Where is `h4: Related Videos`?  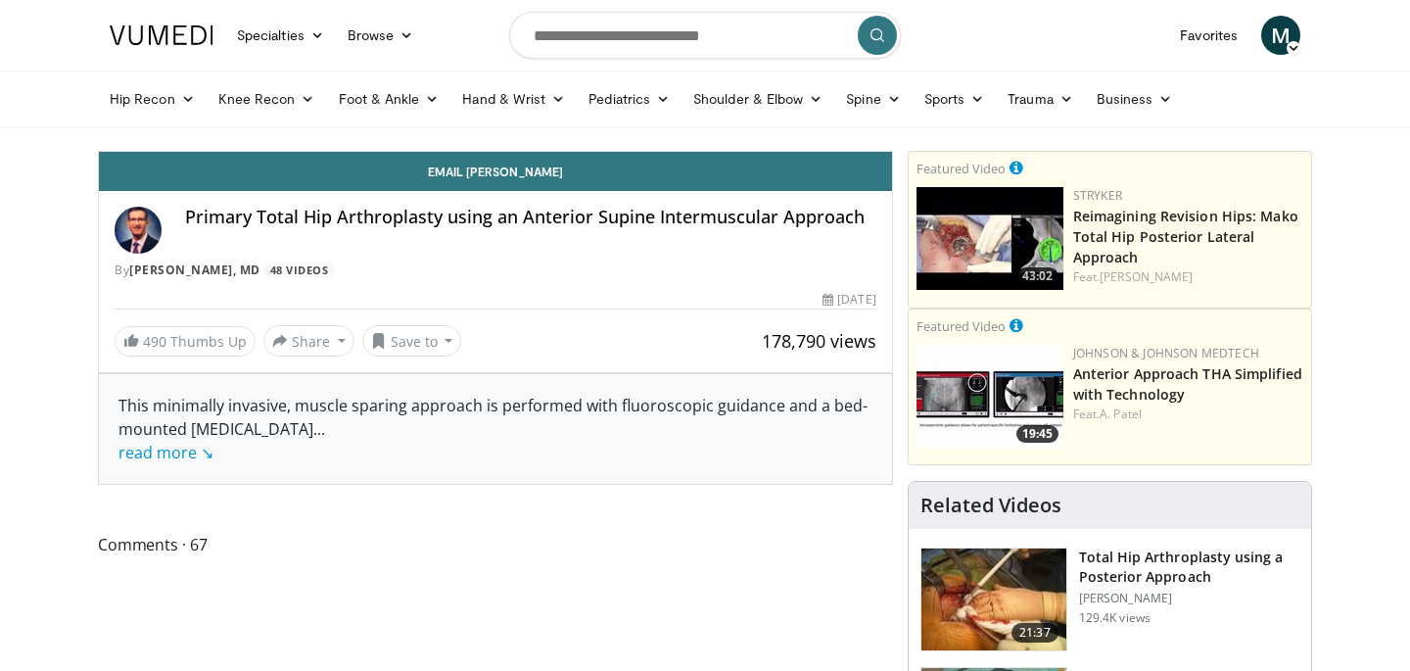
h4: Related Videos is located at coordinates (991, 505).